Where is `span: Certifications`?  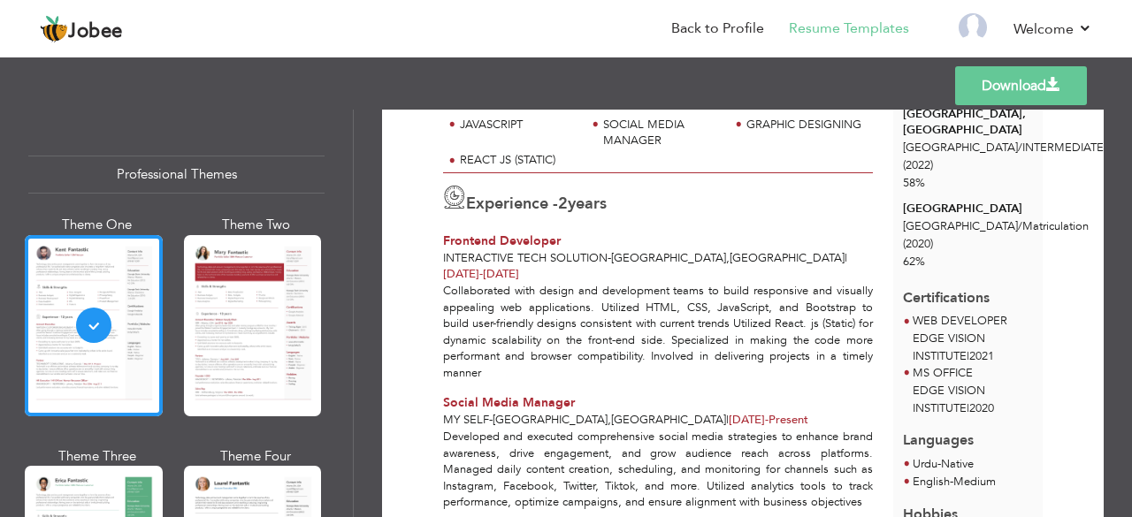 span: Certifications is located at coordinates (946, 292).